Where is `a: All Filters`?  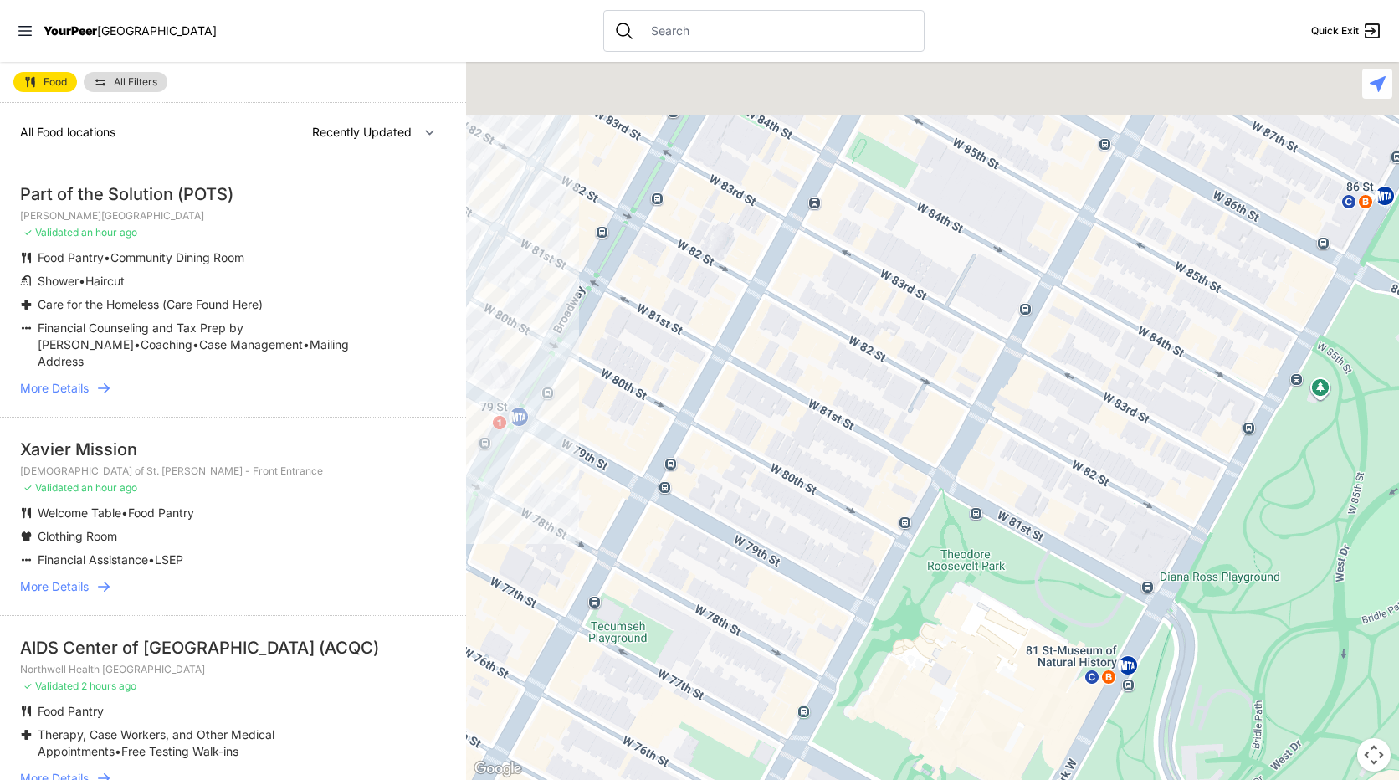
a: All Filters is located at coordinates (126, 82).